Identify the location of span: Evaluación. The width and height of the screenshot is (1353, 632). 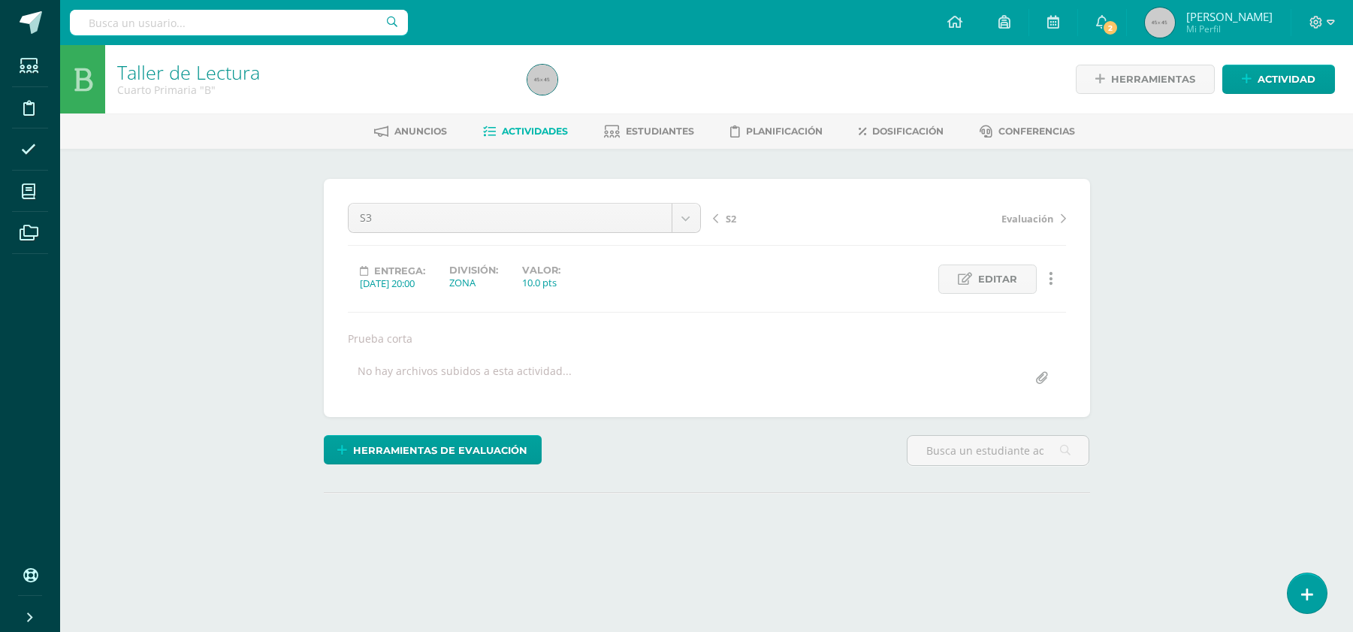
(1027, 219).